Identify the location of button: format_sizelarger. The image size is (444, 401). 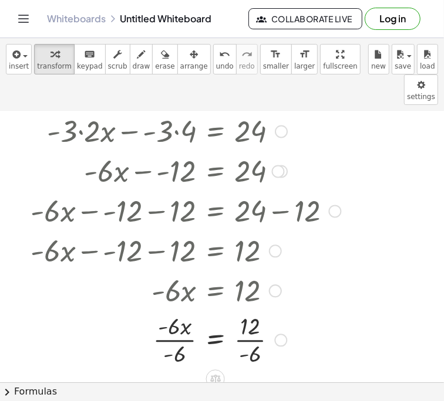
(304, 59).